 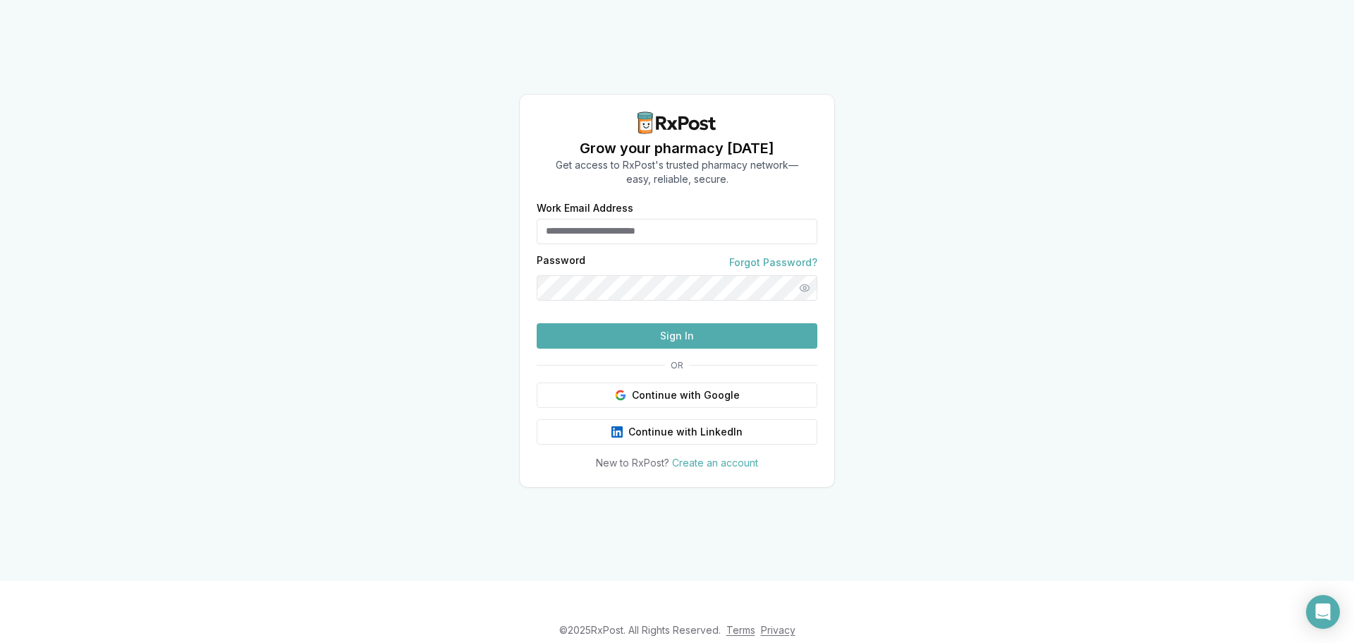 What do you see at coordinates (561, 262) in the screenshot?
I see `label: Password` at bounding box center [561, 262].